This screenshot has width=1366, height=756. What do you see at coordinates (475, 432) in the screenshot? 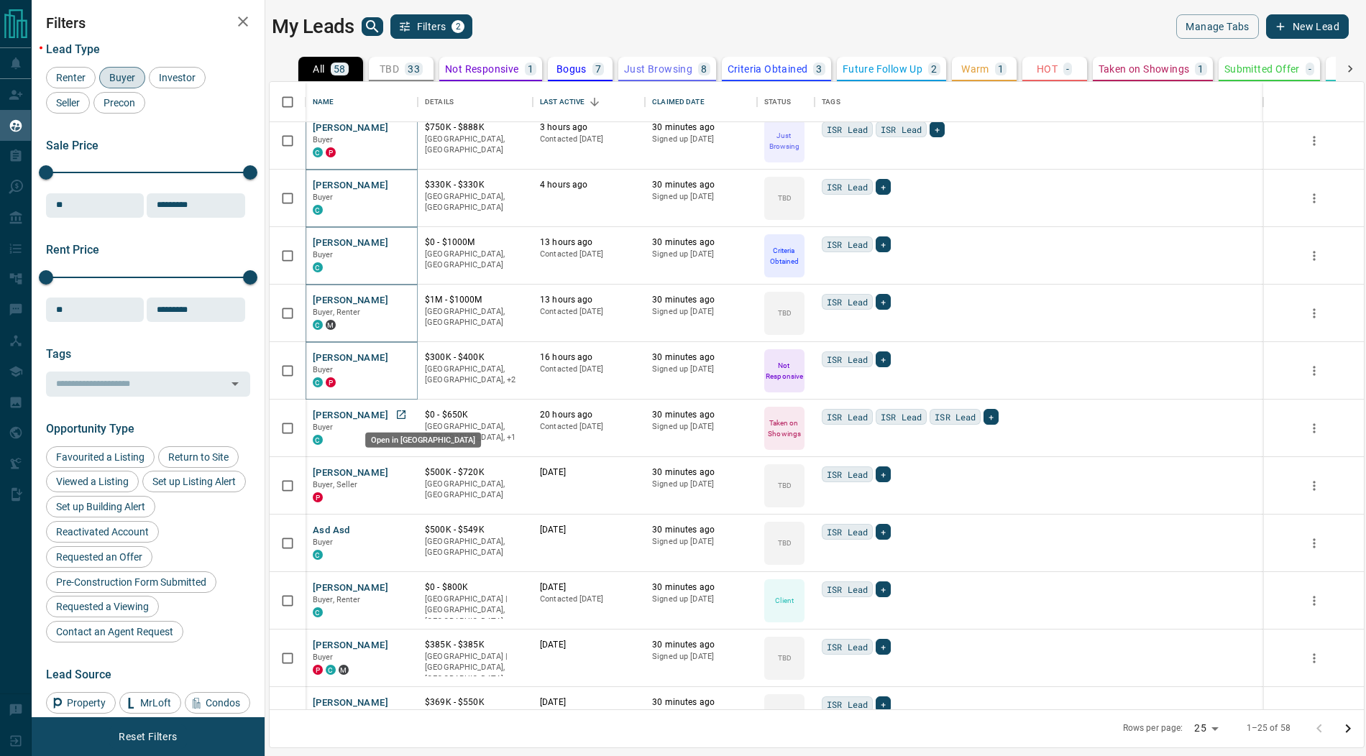
I see `p: Toronto` at bounding box center [475, 432].